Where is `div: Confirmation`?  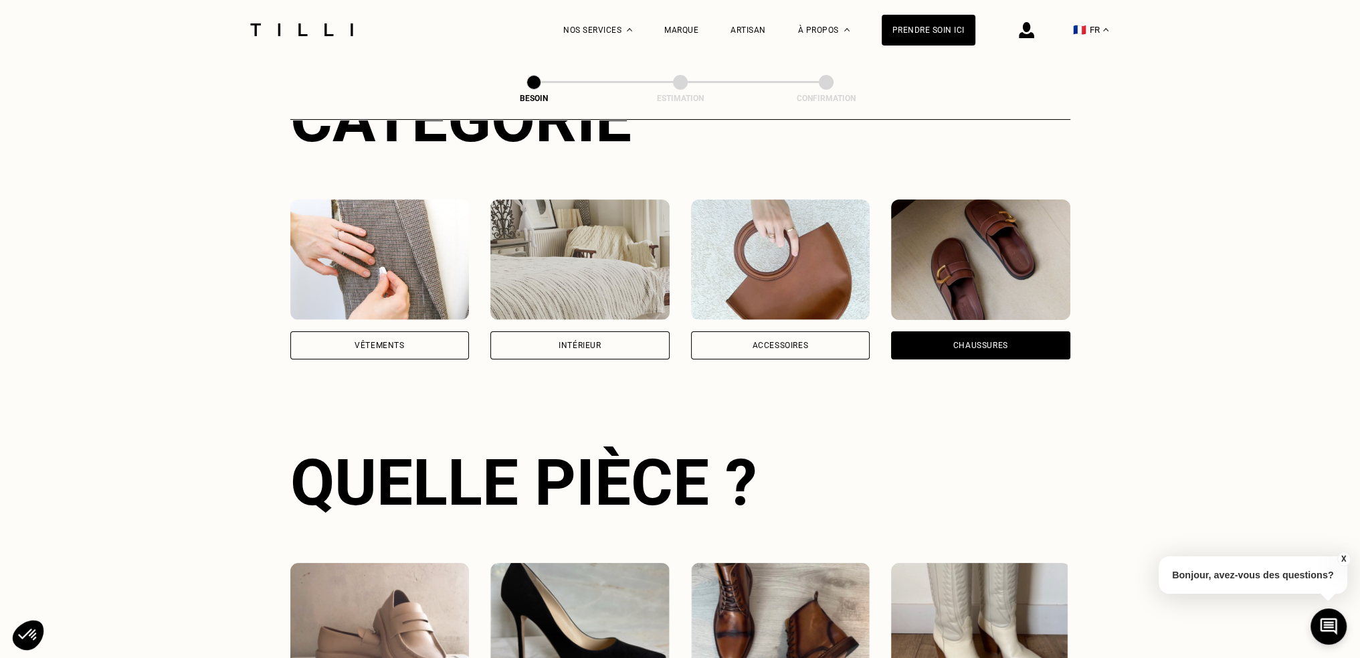
div: Confirmation is located at coordinates (826, 98).